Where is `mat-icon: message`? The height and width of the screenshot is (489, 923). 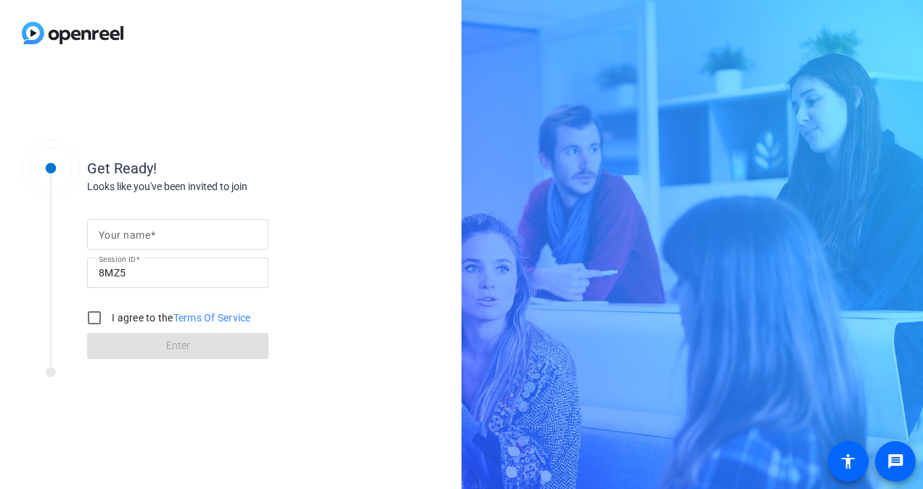 mat-icon: message is located at coordinates (895, 461).